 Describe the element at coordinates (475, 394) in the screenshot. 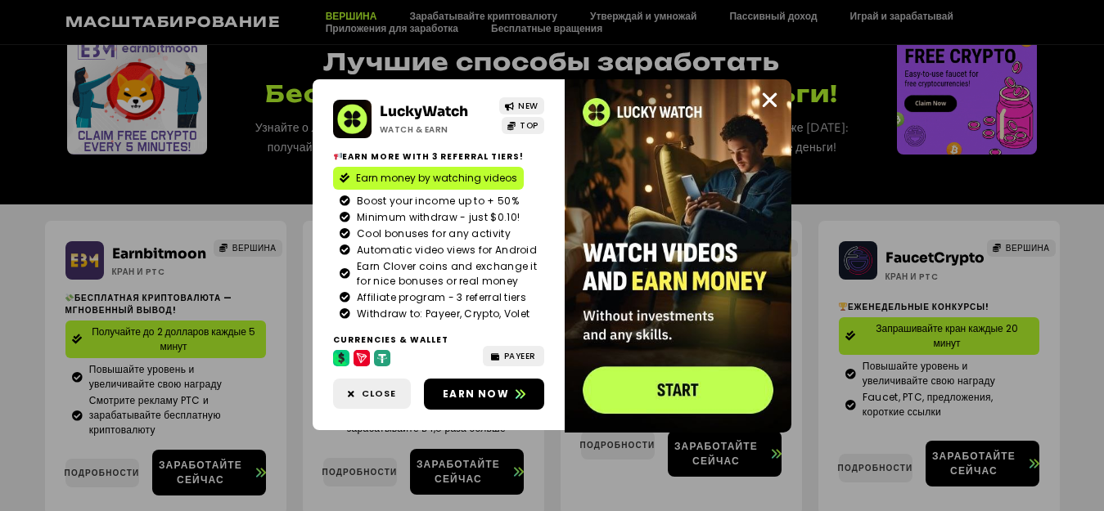

I see `span: Earn now` at that location.